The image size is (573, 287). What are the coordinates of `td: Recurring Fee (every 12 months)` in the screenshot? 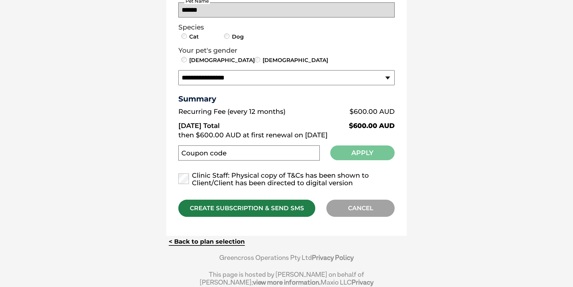 It's located at (254, 112).